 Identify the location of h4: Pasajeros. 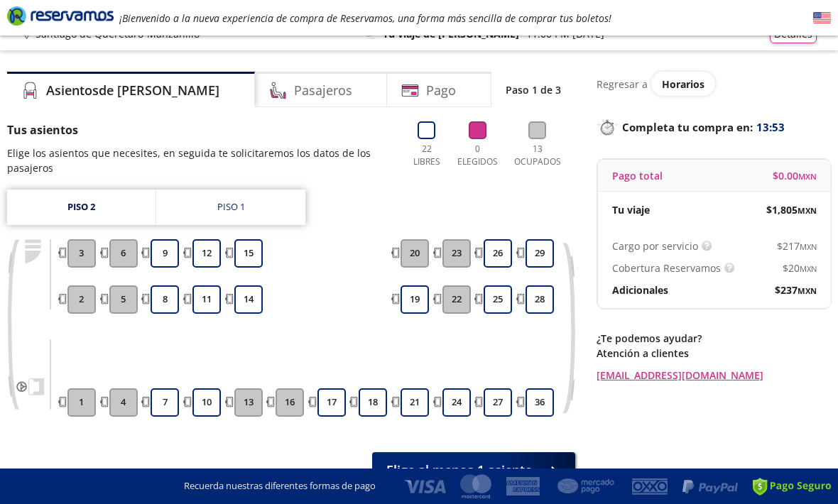
(323, 90).